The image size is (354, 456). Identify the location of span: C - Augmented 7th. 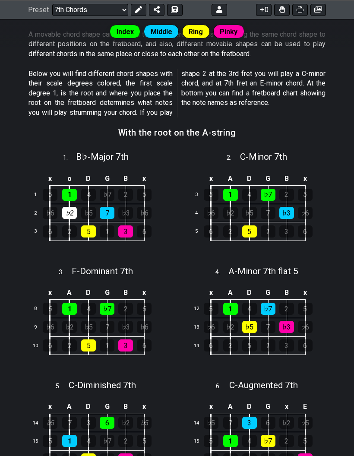
(264, 385).